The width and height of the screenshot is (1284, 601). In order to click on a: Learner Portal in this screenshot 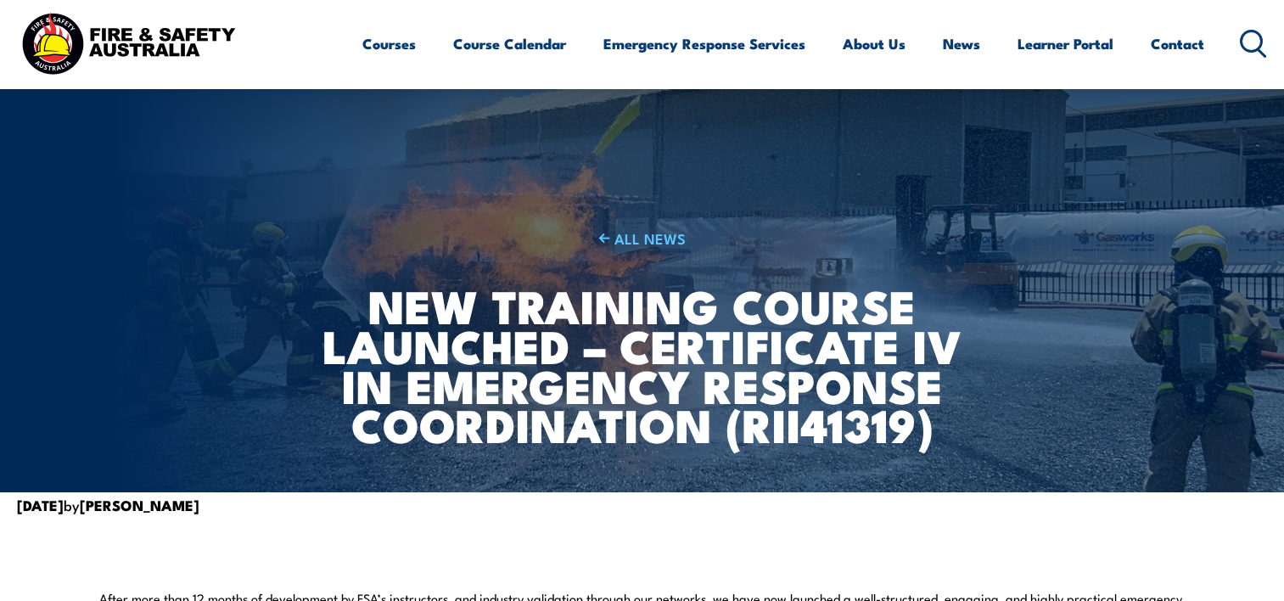, I will do `click(1065, 43)`.